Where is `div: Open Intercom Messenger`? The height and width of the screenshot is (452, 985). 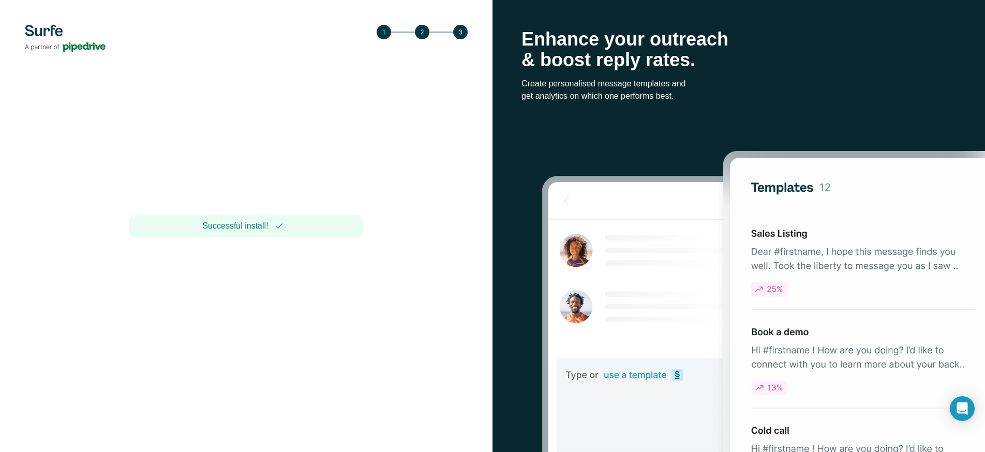 div: Open Intercom Messenger is located at coordinates (962, 409).